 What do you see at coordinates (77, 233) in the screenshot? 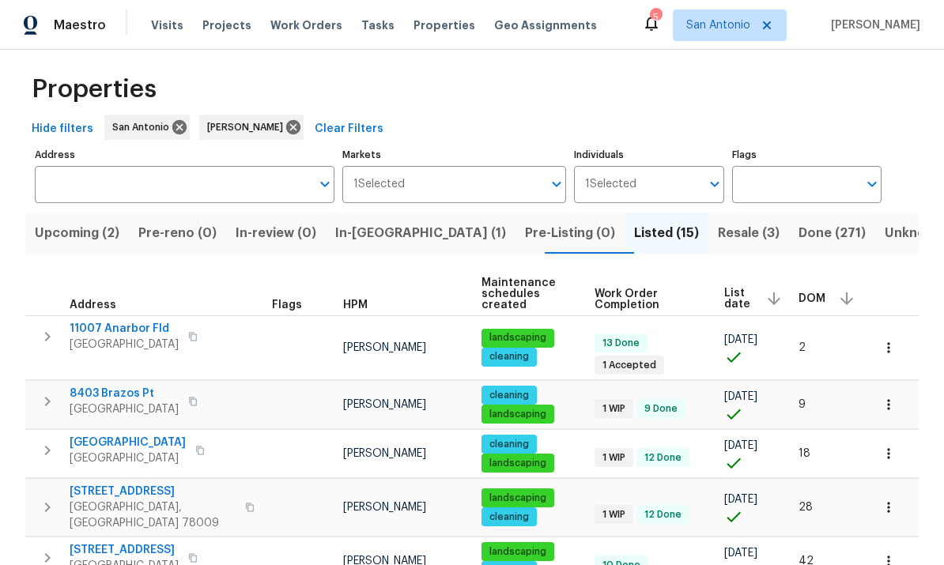
I see `span: Upcoming (2)` at bounding box center [77, 233].